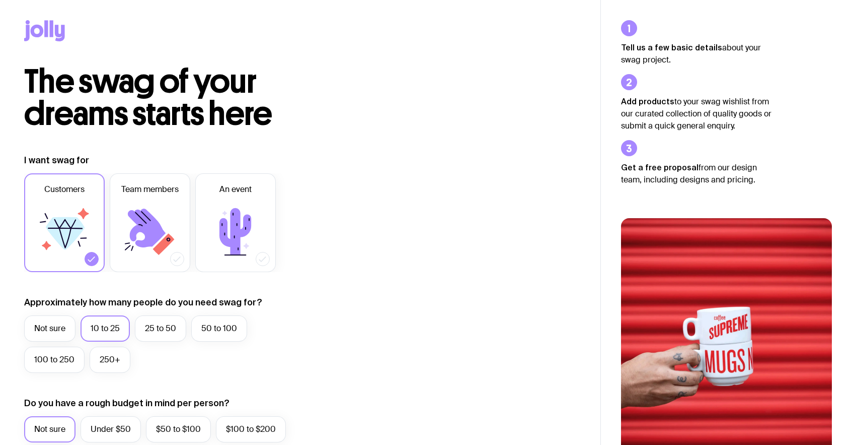  I want to click on label: 250+, so click(110, 359).